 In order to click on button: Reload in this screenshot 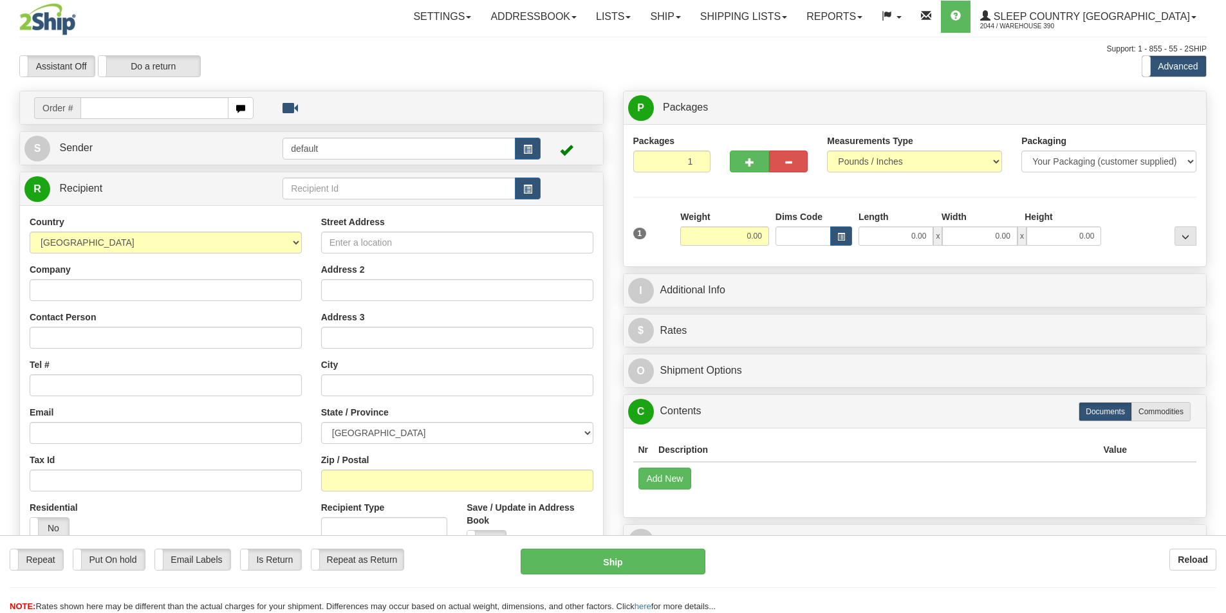, I will do `click(1193, 560)`.